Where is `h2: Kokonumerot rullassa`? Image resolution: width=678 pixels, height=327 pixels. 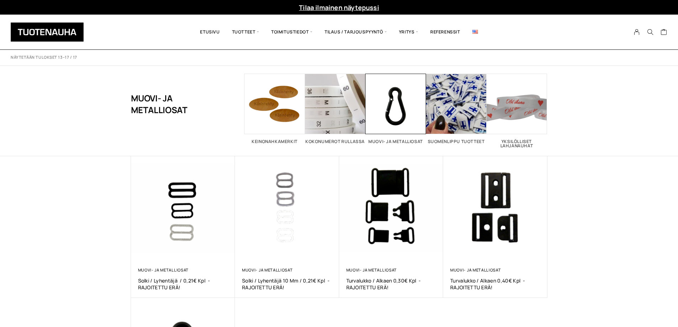
h2: Kokonumerot rullassa is located at coordinates (335, 142).